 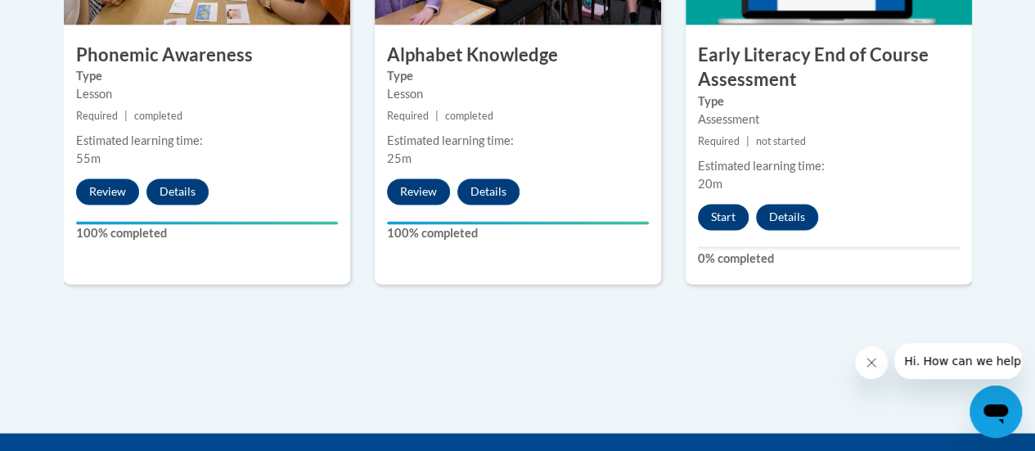 I want to click on span: 55m, so click(x=88, y=158).